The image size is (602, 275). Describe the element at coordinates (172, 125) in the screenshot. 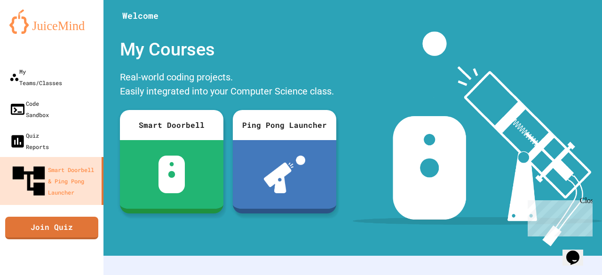

I see `div: Smart Doorbell` at that location.